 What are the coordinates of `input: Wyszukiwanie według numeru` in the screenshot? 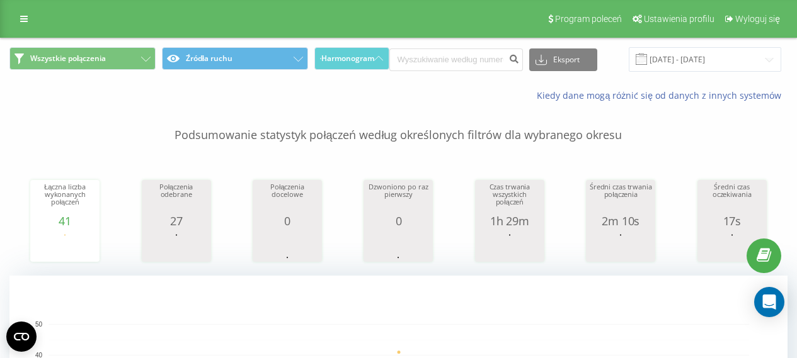 It's located at (456, 60).